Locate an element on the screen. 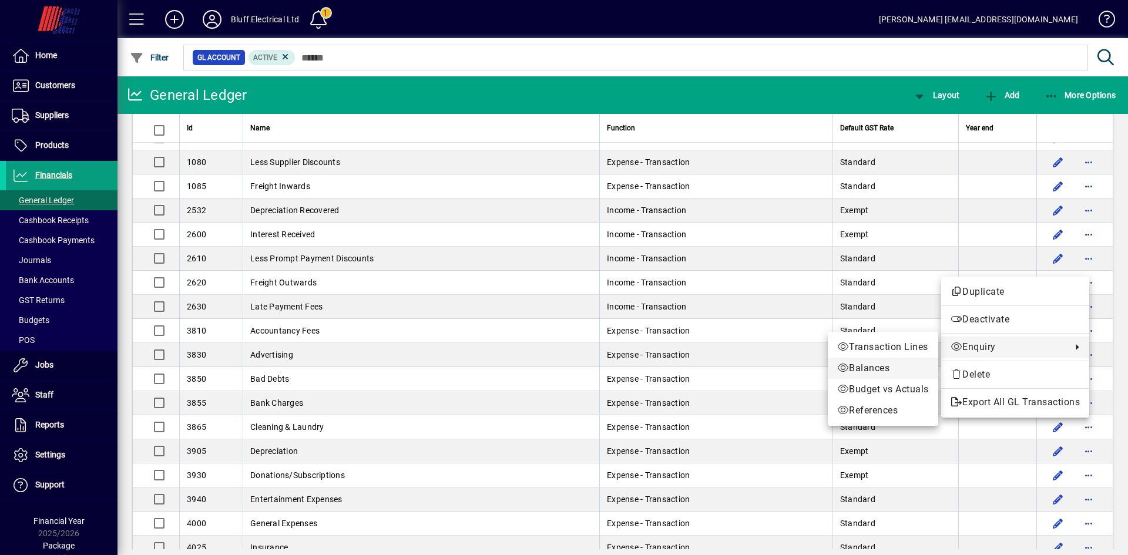  span: Delete is located at coordinates (1015, 375).